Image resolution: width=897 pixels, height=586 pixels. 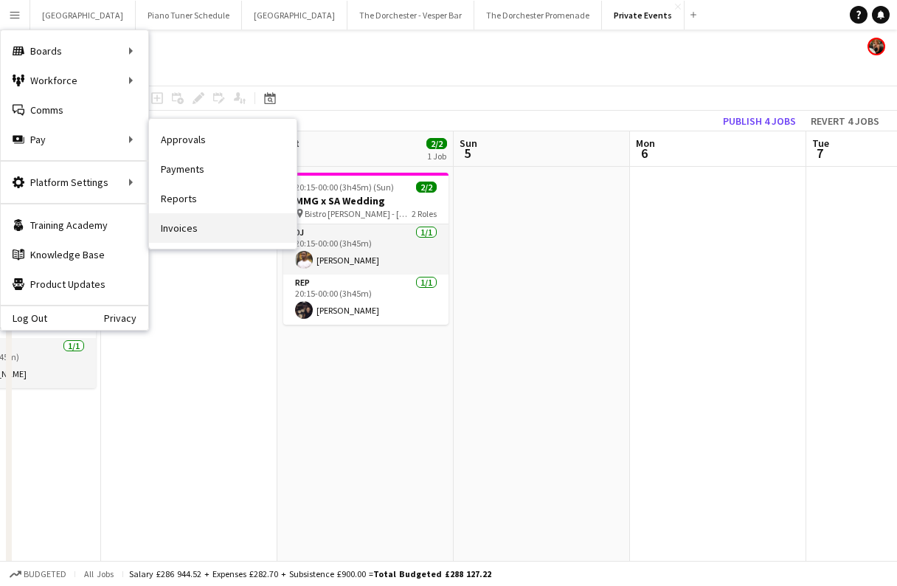 I want to click on a: Comms, so click(x=75, y=110).